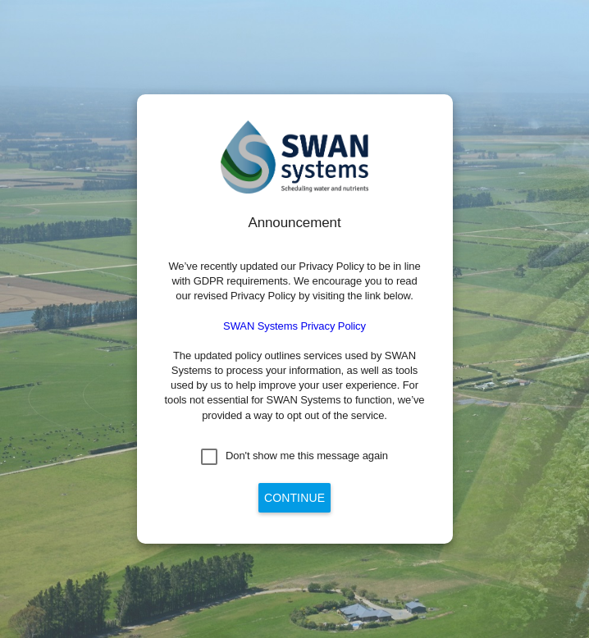 This screenshot has width=589, height=638. I want to click on img: SWAN-Landscape-Logo-Colour.png, so click(294, 157).